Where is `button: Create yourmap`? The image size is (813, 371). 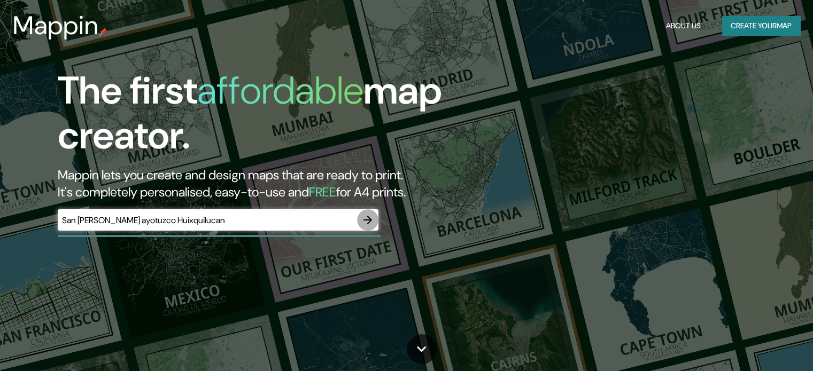
button: Create yourmap is located at coordinates (761, 26).